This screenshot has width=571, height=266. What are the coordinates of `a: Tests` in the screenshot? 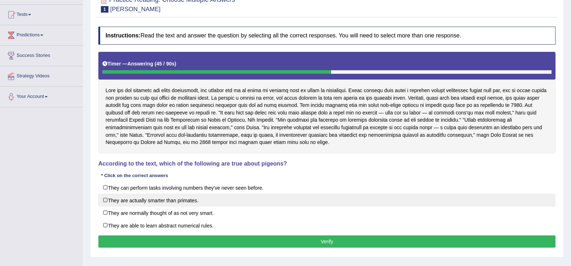 It's located at (41, 14).